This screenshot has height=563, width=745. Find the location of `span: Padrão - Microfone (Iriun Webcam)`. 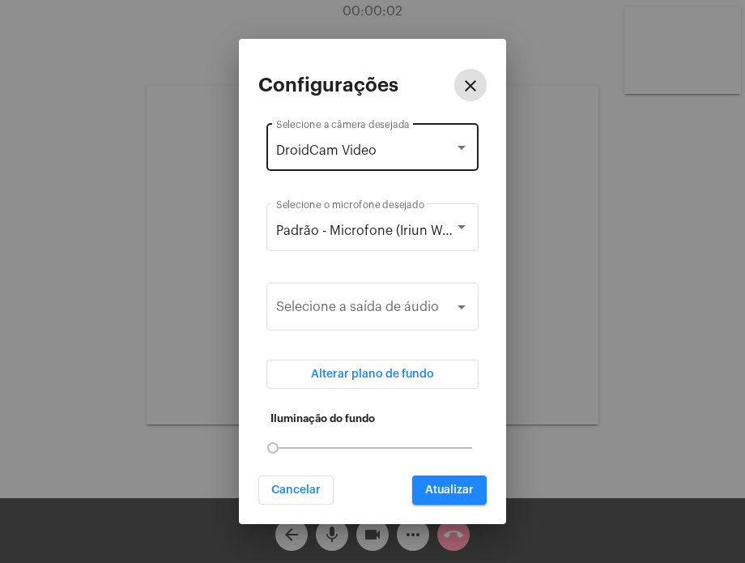

span: Padrão - Microfone (Iriun Webcam) is located at coordinates (382, 231).